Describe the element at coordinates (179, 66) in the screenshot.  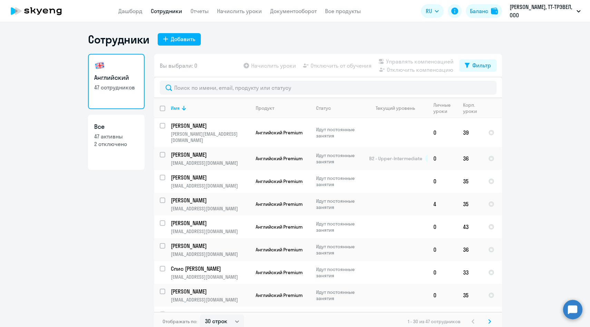
I see `span: Вы выбрали: 0` at that location.